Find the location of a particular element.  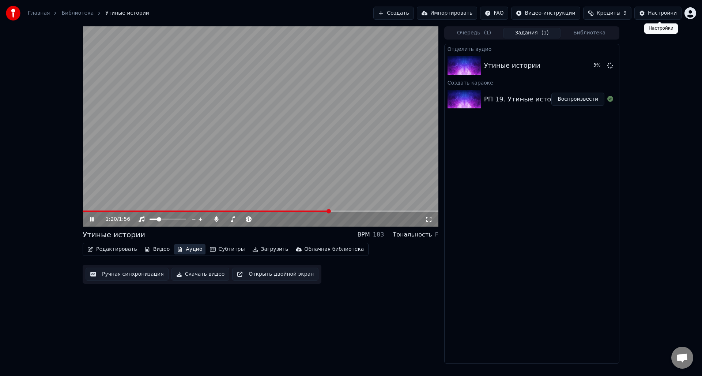

div: 3 % is located at coordinates (599, 65).